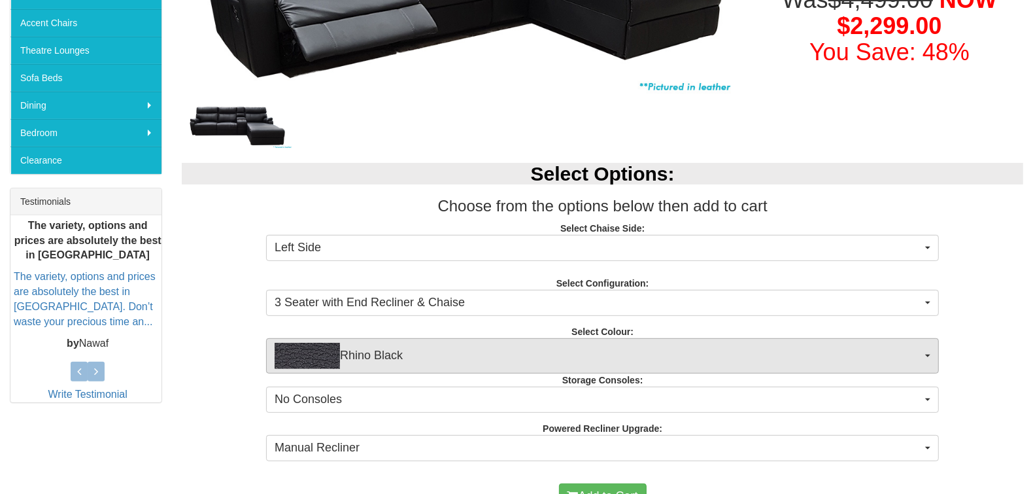 The width and height of the screenshot is (1033, 494). Describe the element at coordinates (603, 173) in the screenshot. I see `b: Select Options:` at that location.